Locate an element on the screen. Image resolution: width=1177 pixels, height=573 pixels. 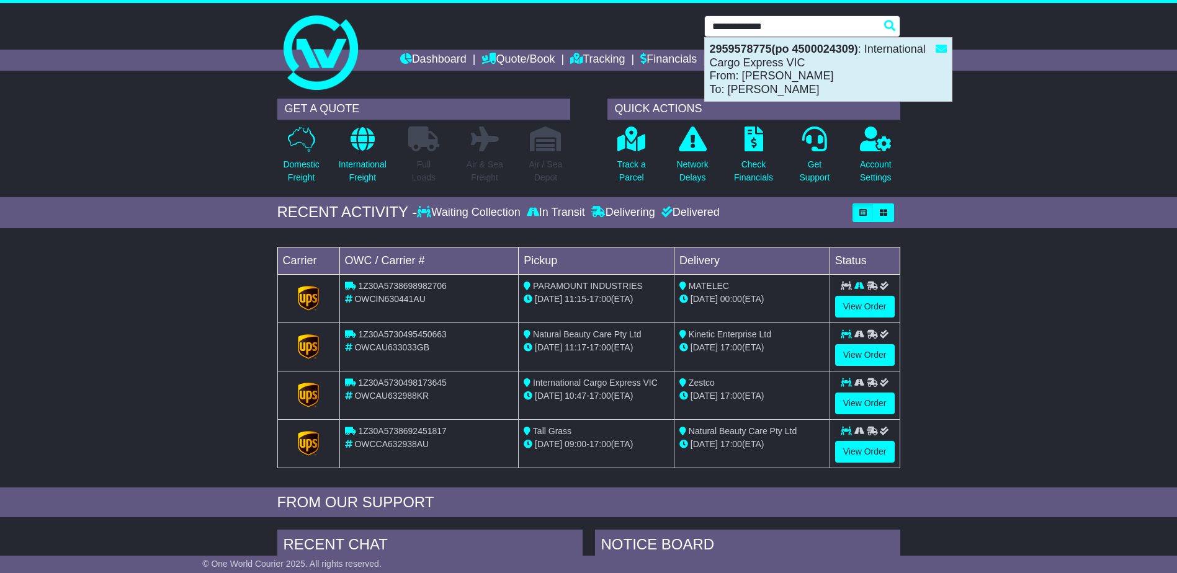
a: DomesticFreight is located at coordinates (301, 158).